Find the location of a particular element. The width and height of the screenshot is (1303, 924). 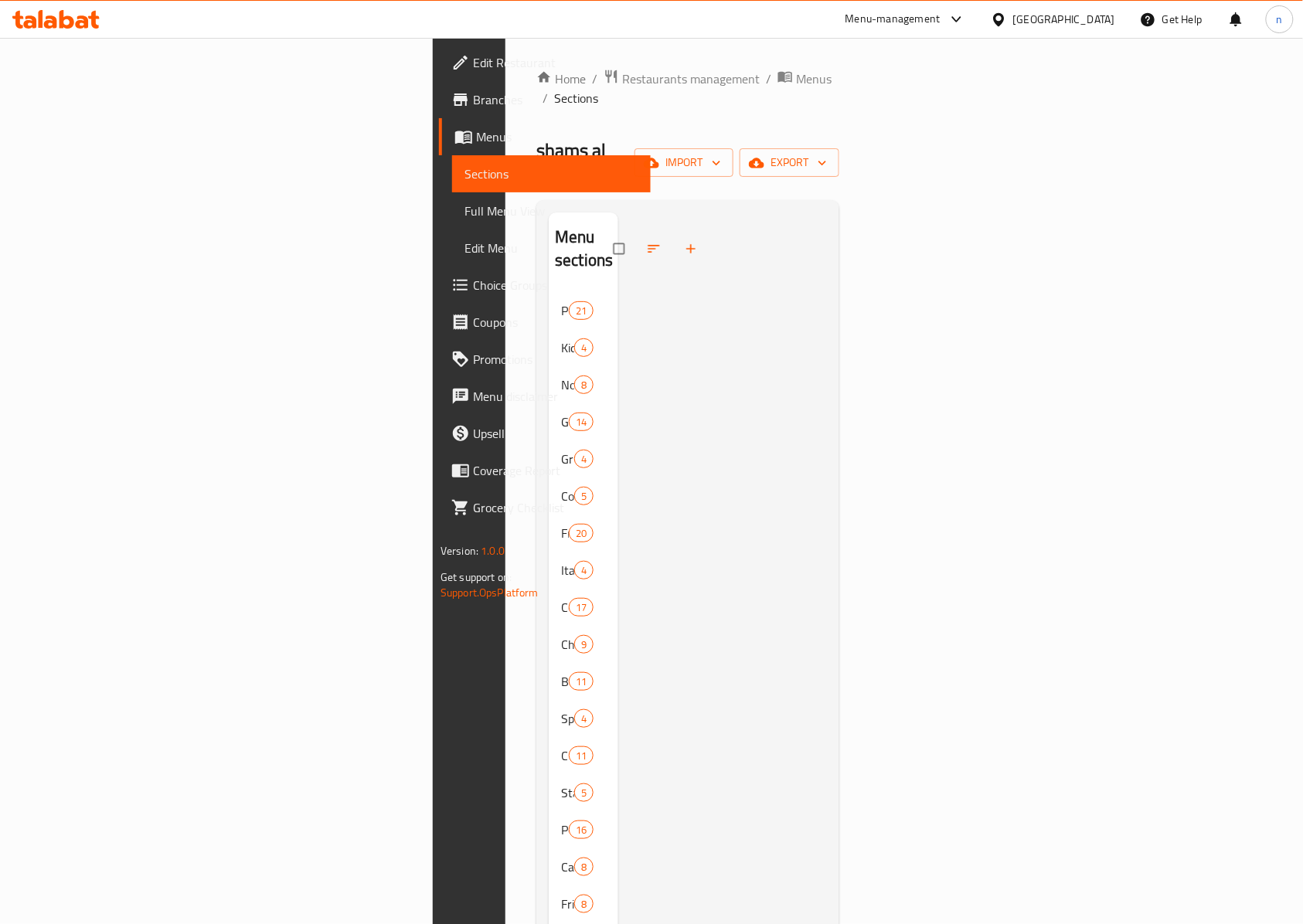

span: 14 is located at coordinates (581, 422).